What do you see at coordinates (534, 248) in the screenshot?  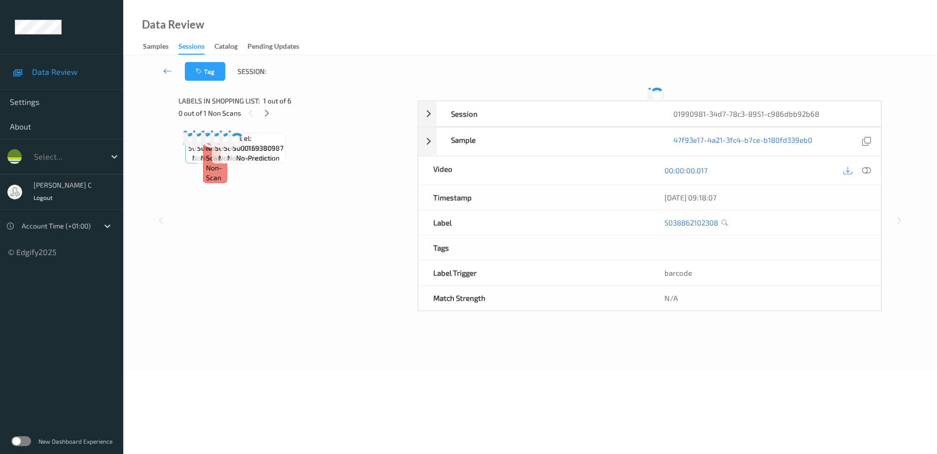 I see `div: Tags` at bounding box center [534, 248].